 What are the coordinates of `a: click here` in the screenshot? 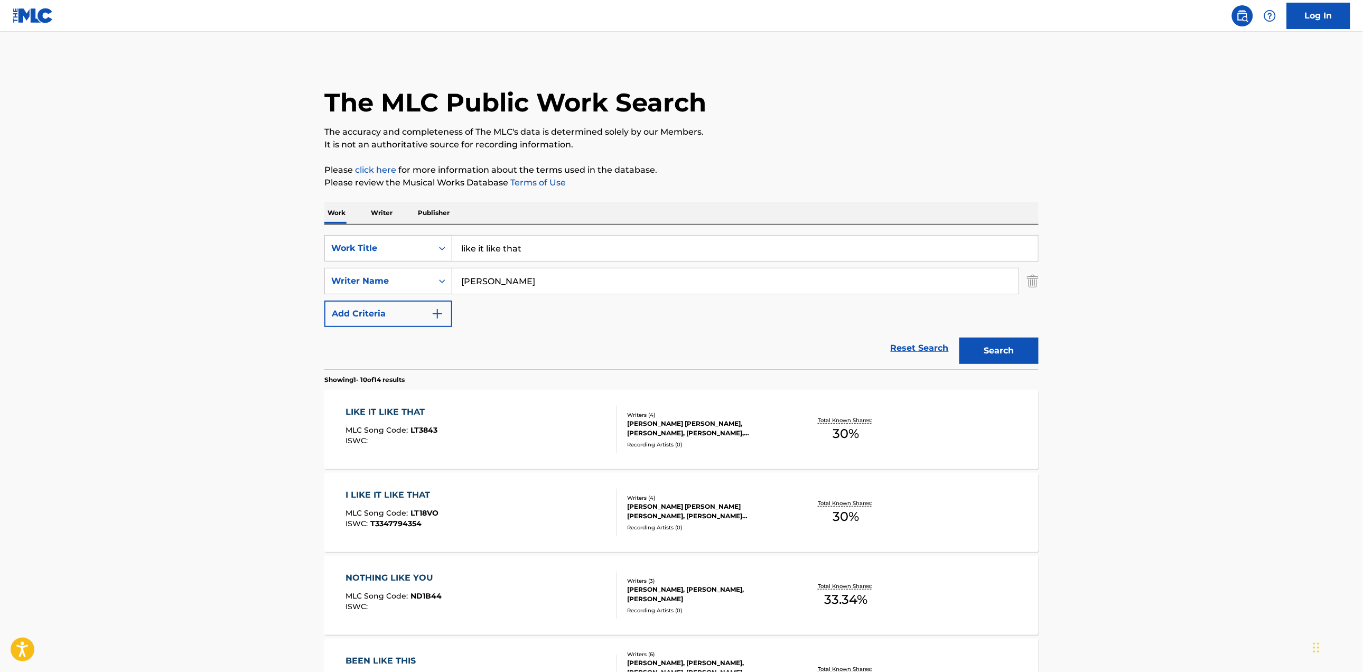 It's located at (376, 170).